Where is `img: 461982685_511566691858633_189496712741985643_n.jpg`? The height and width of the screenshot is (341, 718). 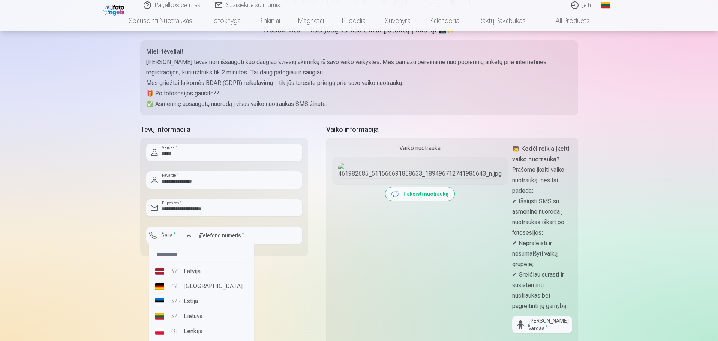 img: 461982685_511566691858633_189496712741985643_n.jpg is located at coordinates (420, 171).